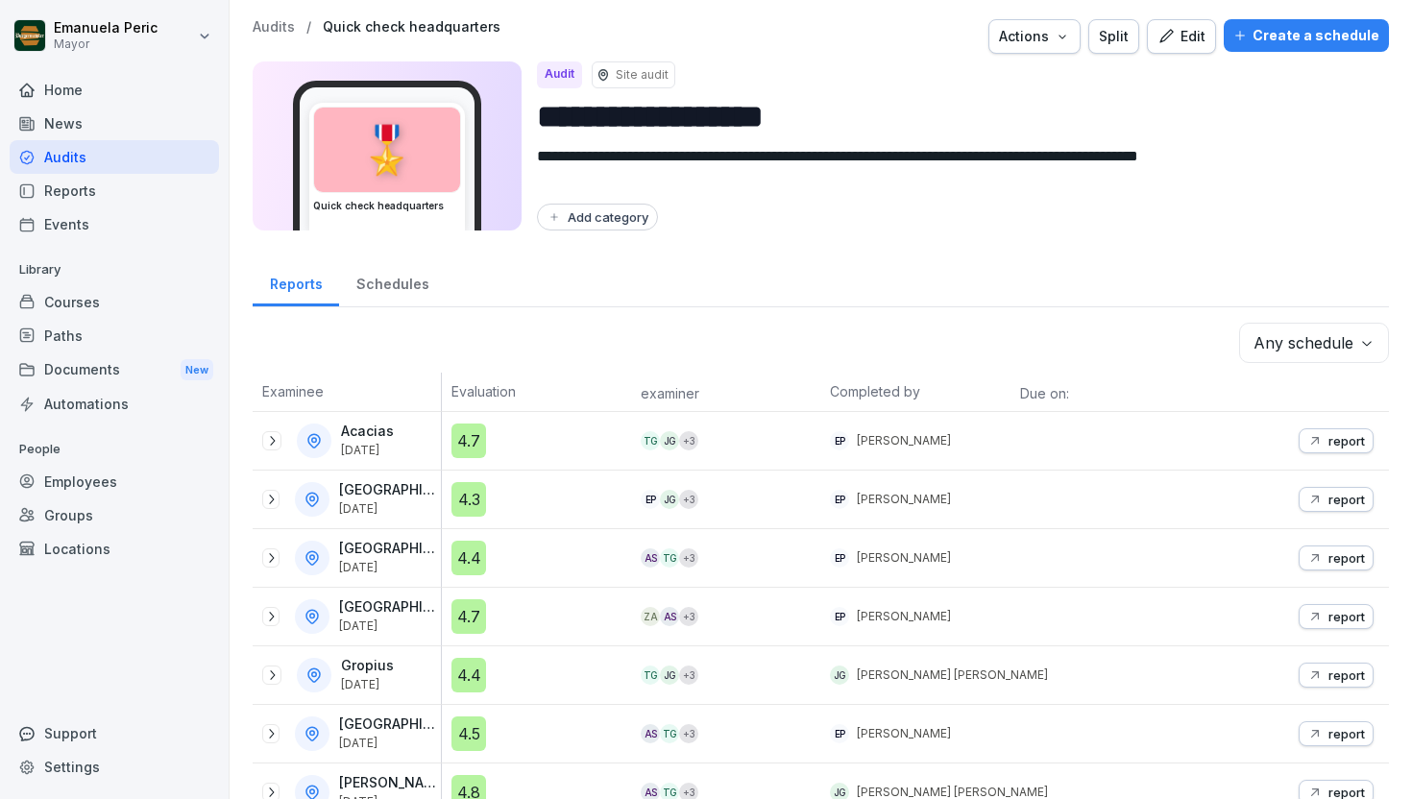  What do you see at coordinates (469, 499) in the screenshot?
I see `font: 4.3` at bounding box center [469, 499].